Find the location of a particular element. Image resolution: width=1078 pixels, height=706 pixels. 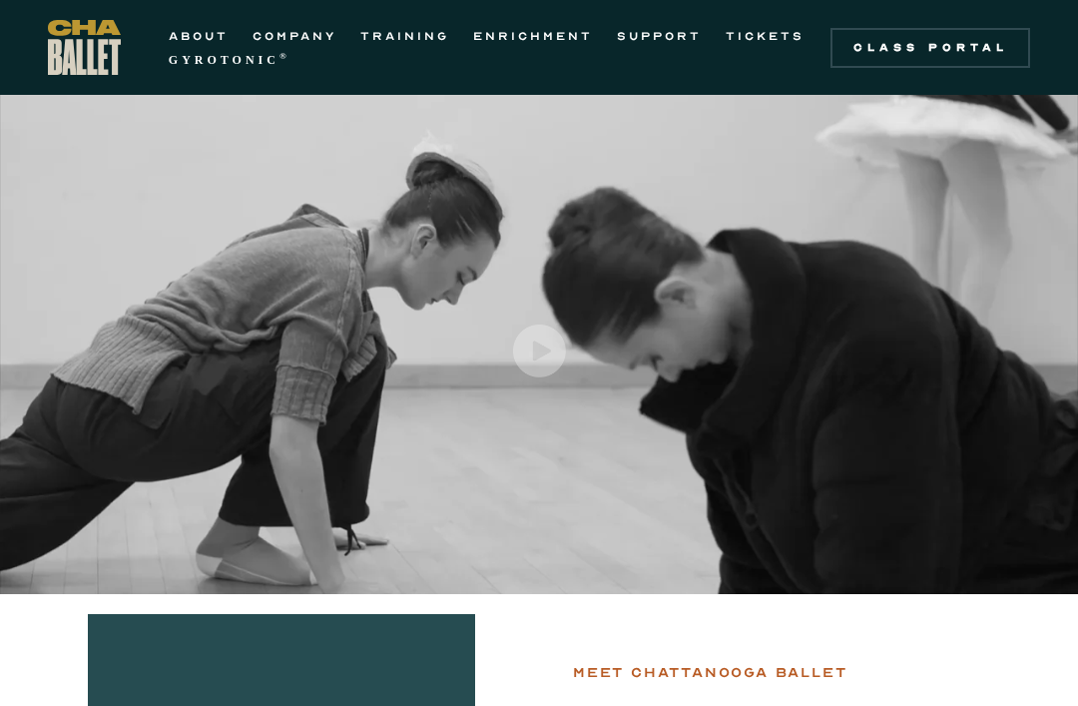

a: home is located at coordinates (84, 47).